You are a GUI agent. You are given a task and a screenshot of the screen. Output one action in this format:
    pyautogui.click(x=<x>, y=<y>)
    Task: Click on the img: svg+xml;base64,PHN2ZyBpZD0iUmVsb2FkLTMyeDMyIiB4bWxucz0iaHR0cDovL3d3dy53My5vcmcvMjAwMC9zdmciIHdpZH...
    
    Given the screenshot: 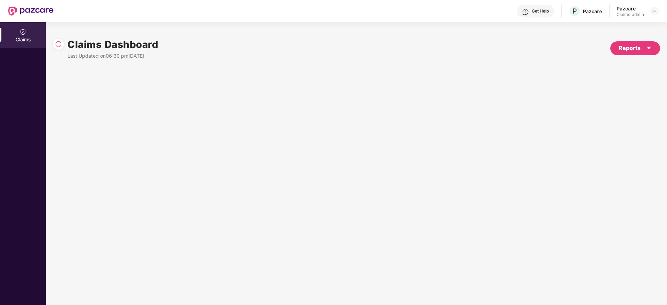 What is the action you would take?
    pyautogui.click(x=58, y=44)
    